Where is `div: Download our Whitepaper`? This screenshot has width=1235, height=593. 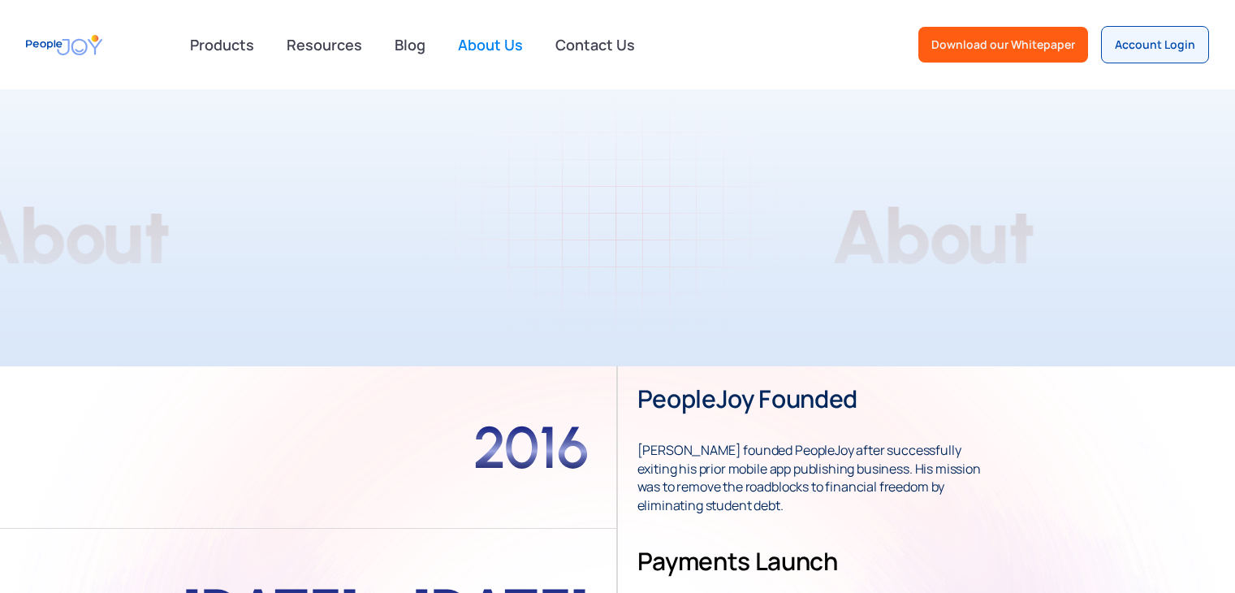
div: Download our Whitepaper is located at coordinates (1002, 45).